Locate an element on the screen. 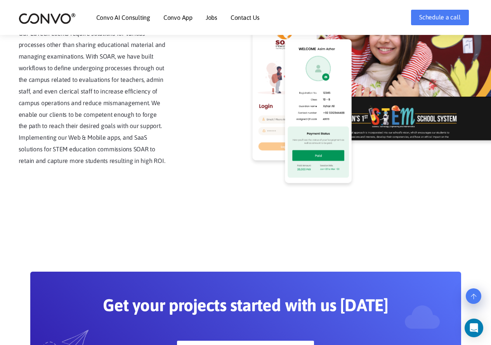  p: Our EdTech clients require solutions for various processes other than sharing educational materia... is located at coordinates (92, 97).